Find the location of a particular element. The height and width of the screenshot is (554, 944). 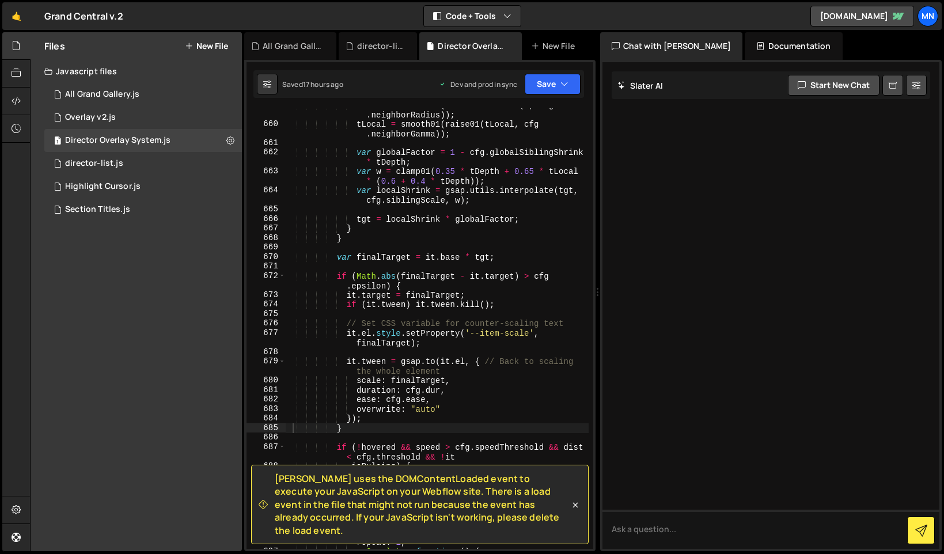

button: Code + Tools is located at coordinates (472, 16).